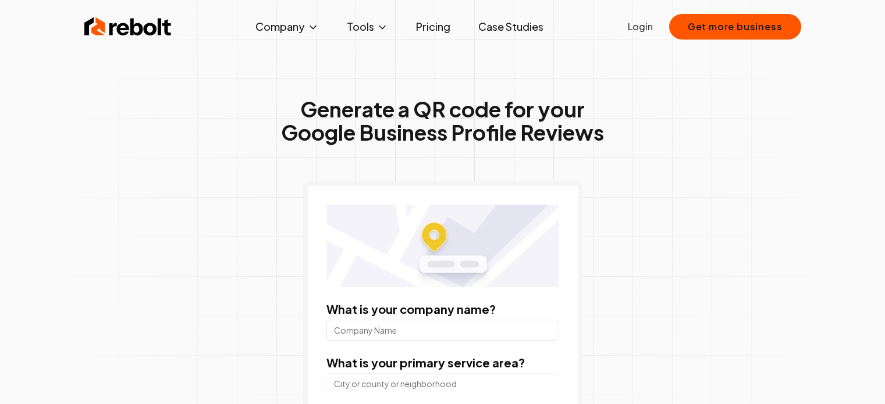 Image resolution: width=885 pixels, height=404 pixels. What do you see at coordinates (443, 384) in the screenshot?
I see `input: City or county or neighborhood` at bounding box center [443, 384].